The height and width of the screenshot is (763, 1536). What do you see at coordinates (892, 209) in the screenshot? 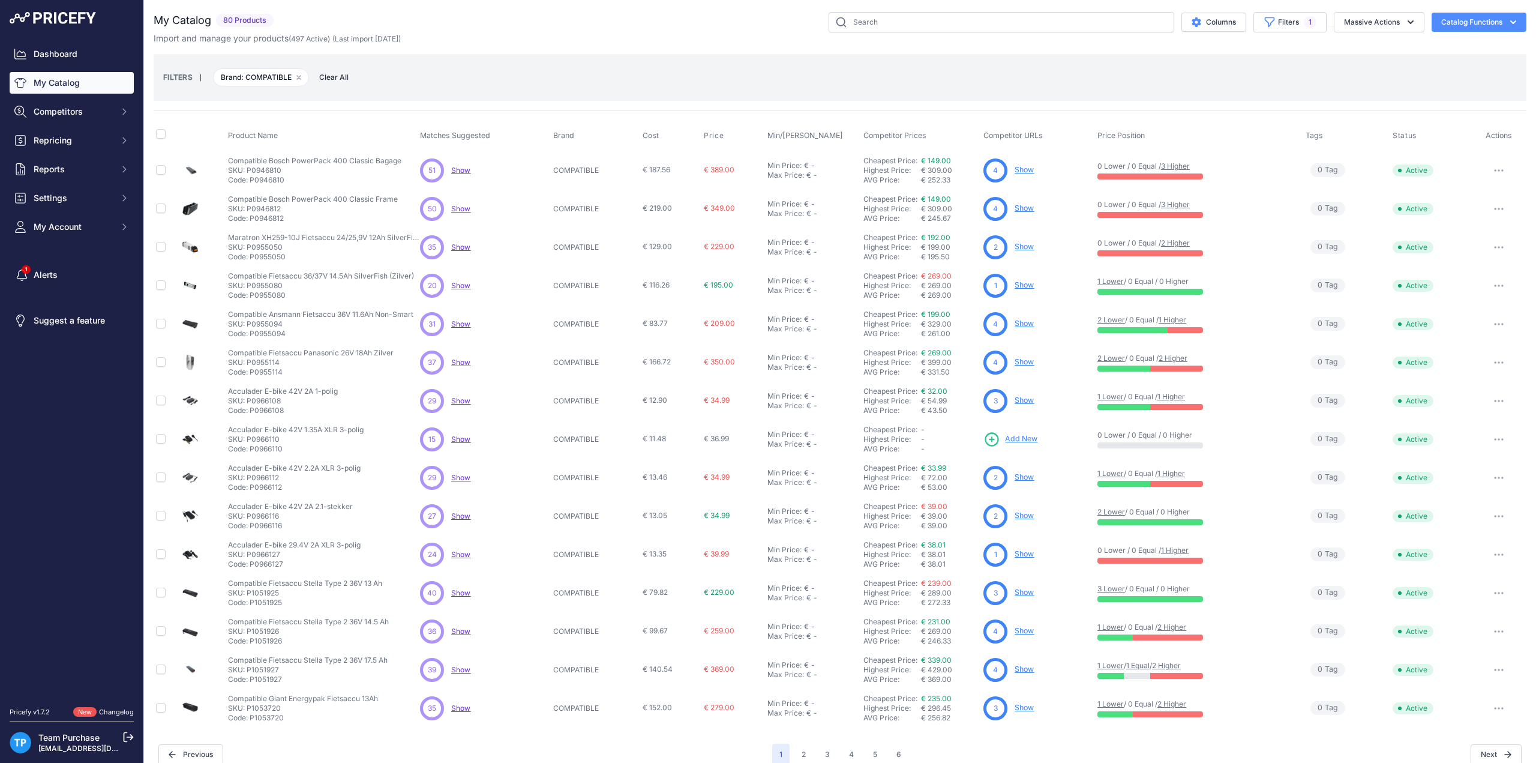
I see `div: Highest Price:` at bounding box center [892, 209].